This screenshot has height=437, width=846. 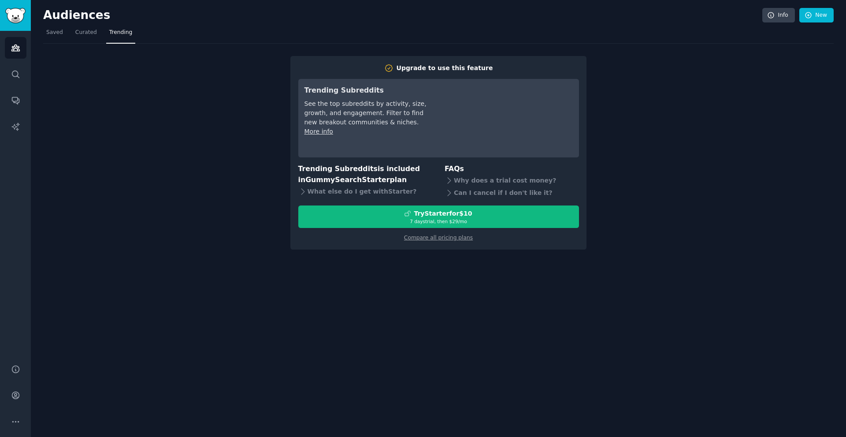 I want to click on a: Saved, so click(x=55, y=34).